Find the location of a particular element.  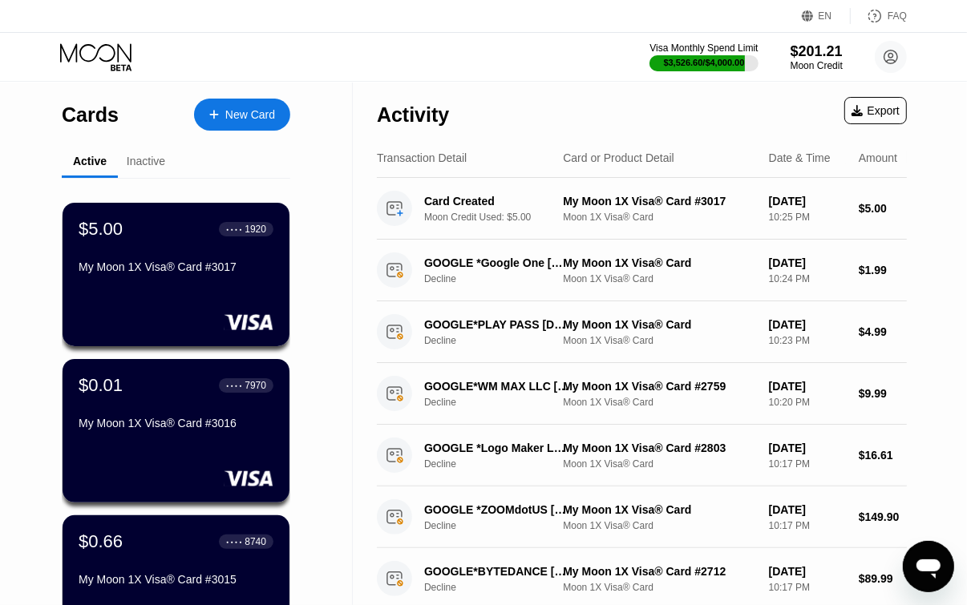

div: My Moon 1X Visa® Card #2803 is located at coordinates (659, 448).